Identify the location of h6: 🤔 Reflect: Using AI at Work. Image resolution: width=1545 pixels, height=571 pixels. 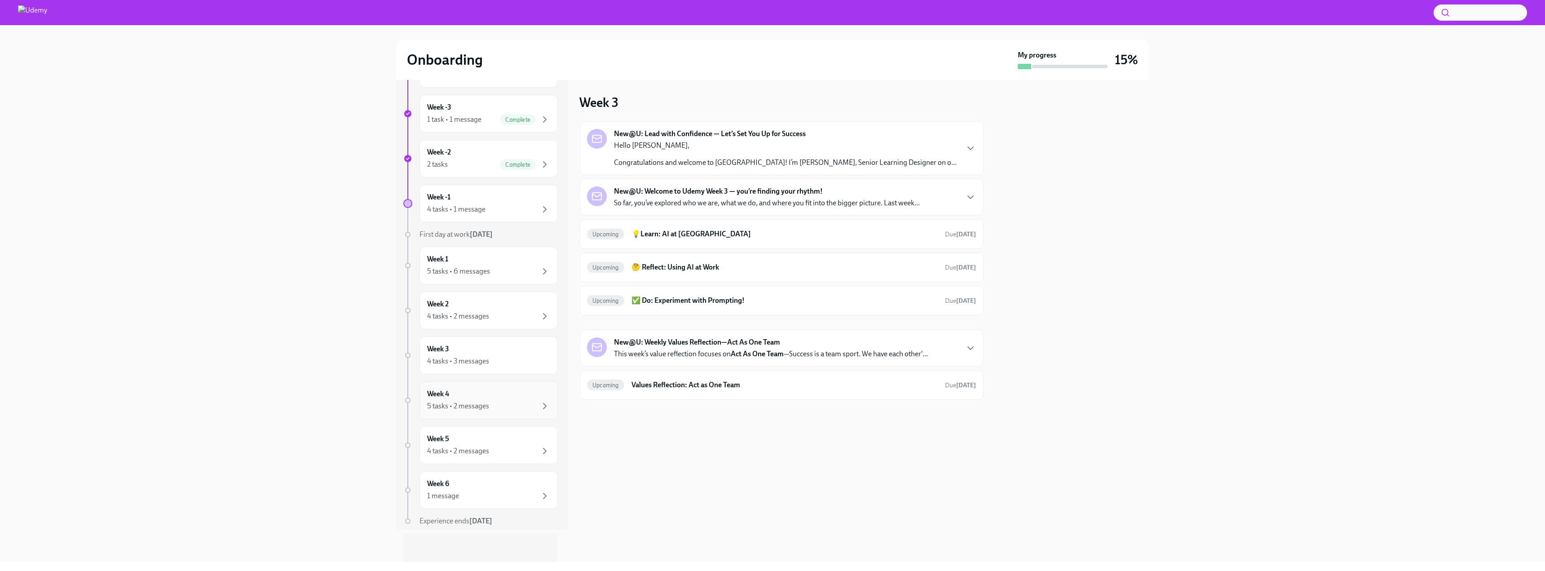
(785, 267).